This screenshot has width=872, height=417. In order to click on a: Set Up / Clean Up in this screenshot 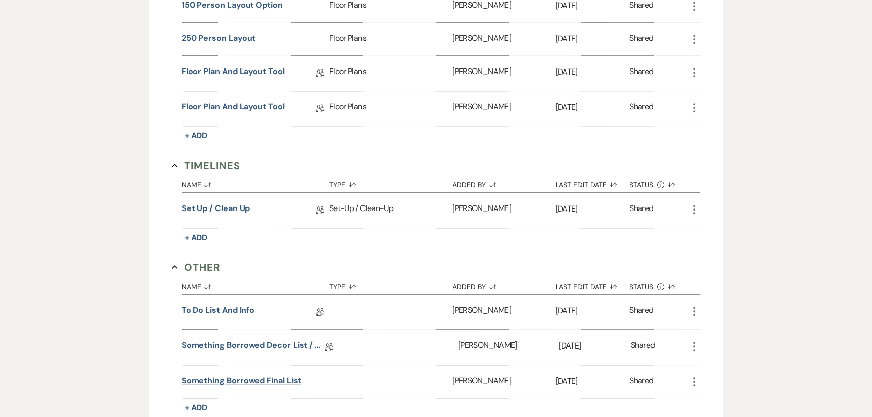, I will do `click(216, 210)`.